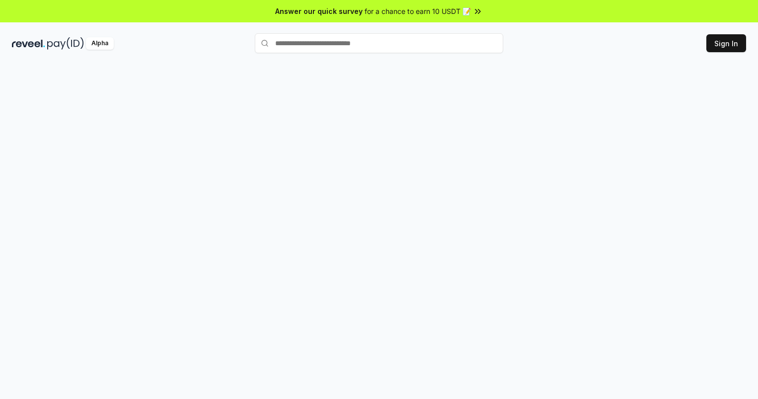 The width and height of the screenshot is (758, 399). Describe the element at coordinates (319, 11) in the screenshot. I see `span: Answer our quick survey` at that location.